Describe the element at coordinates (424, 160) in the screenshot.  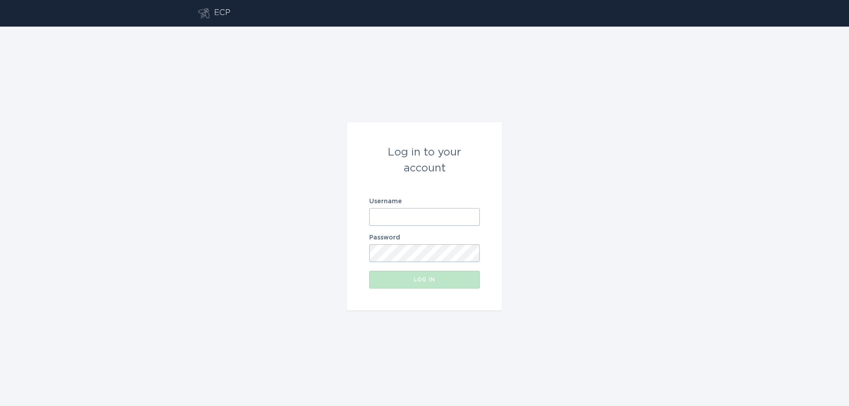
I see `div: Log in to your account` at that location.